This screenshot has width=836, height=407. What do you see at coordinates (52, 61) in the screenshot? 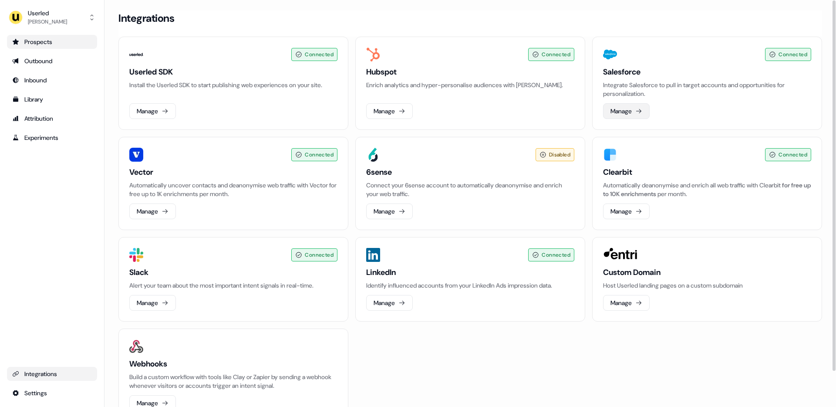
I see `a: Go to outbound experience` at bounding box center [52, 61].